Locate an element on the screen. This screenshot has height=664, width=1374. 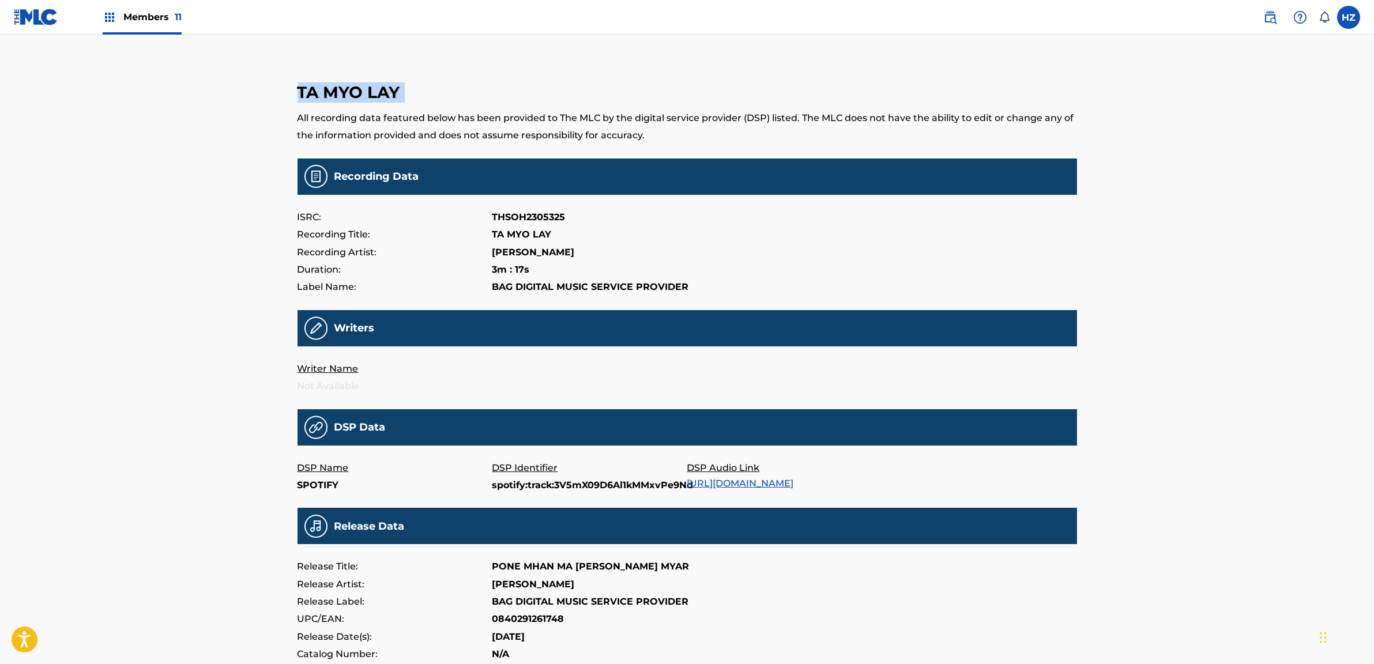
p: 3m : 17s is located at coordinates (511, 270).